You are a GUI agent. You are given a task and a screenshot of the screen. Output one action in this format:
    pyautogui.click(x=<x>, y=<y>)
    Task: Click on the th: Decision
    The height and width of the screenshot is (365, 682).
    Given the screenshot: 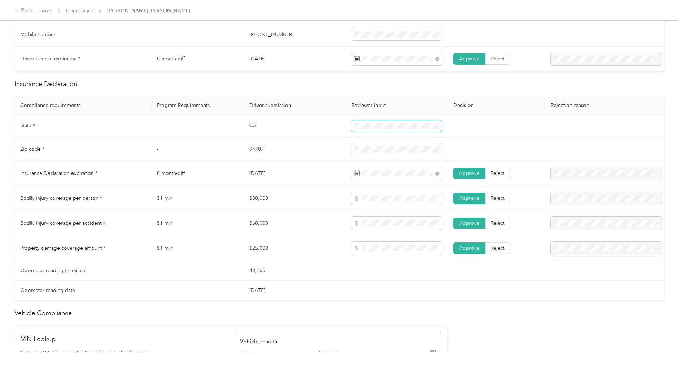 What is the action you would take?
    pyautogui.click(x=496, y=105)
    